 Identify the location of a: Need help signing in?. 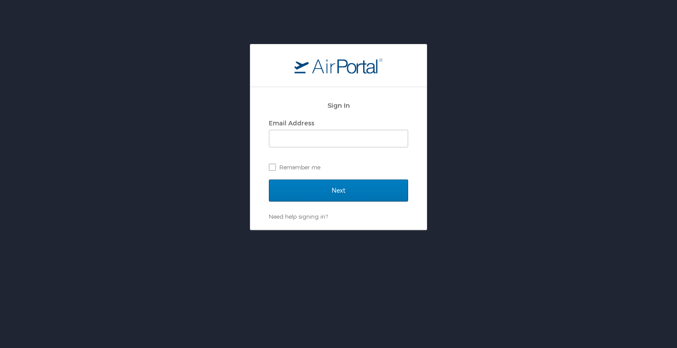
(298, 217).